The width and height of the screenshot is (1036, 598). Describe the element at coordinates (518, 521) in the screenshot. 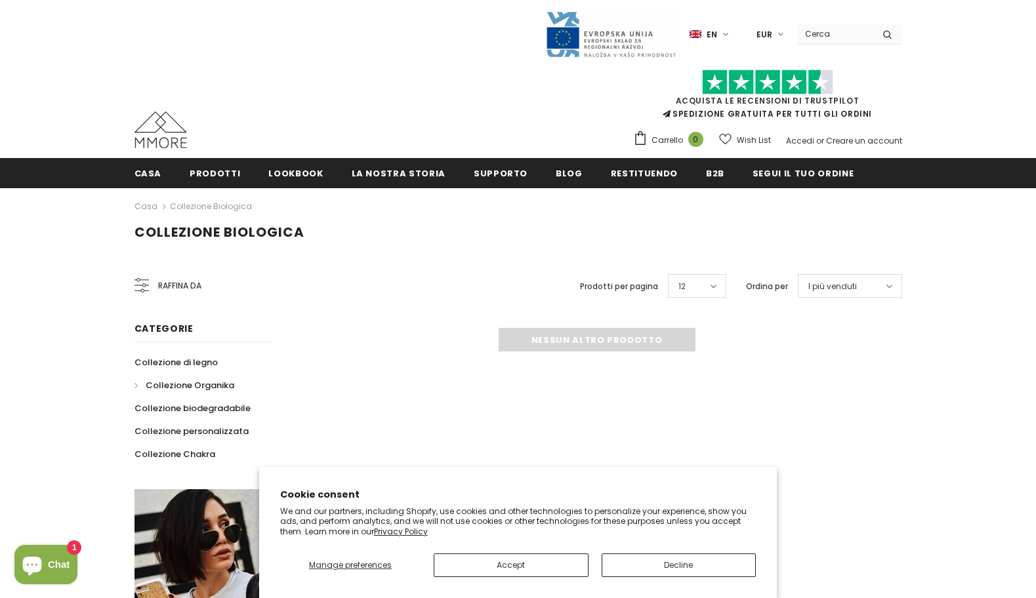

I see `p: We and our partners, including Shopify, use cookies and other technologies to personalize your ex...` at that location.